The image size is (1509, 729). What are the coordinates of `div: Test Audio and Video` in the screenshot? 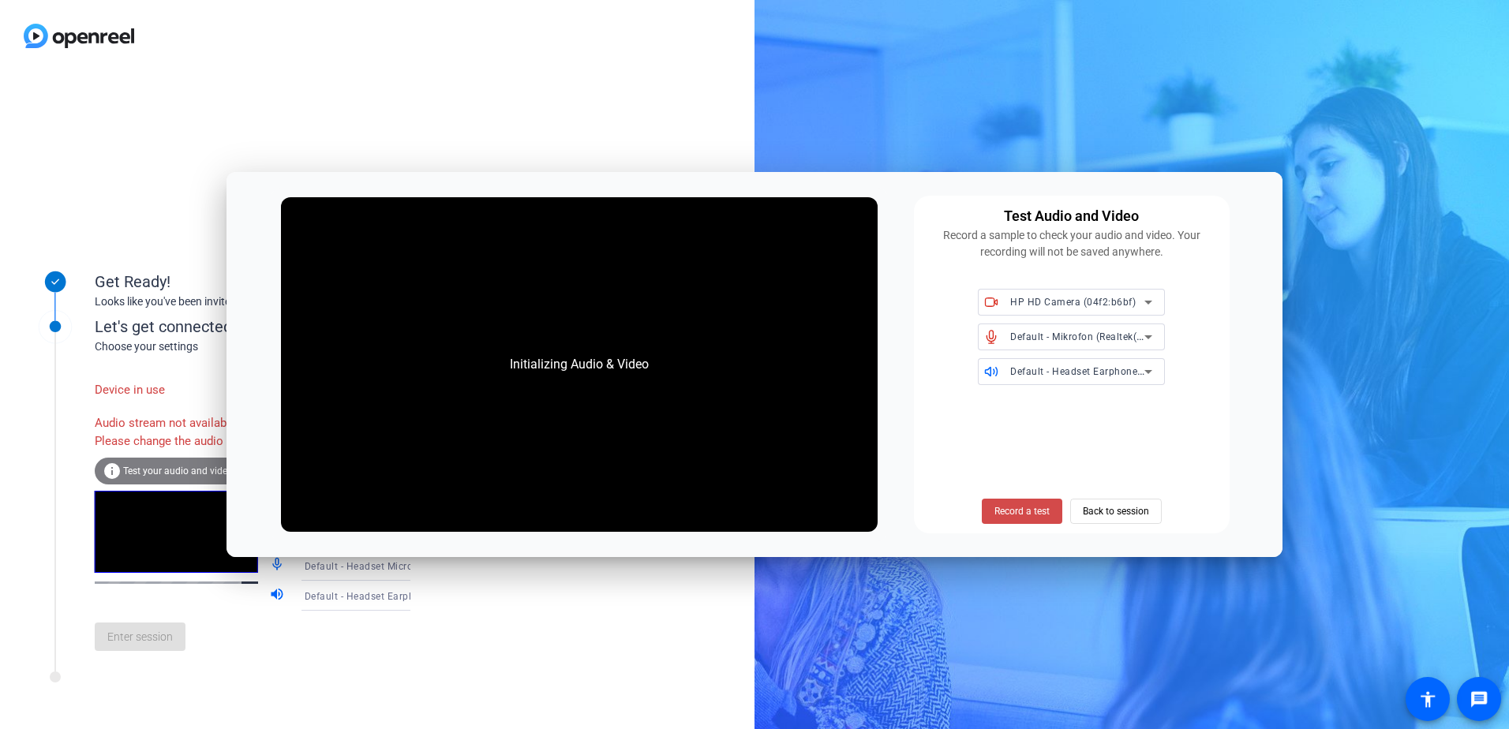 It's located at (1071, 216).